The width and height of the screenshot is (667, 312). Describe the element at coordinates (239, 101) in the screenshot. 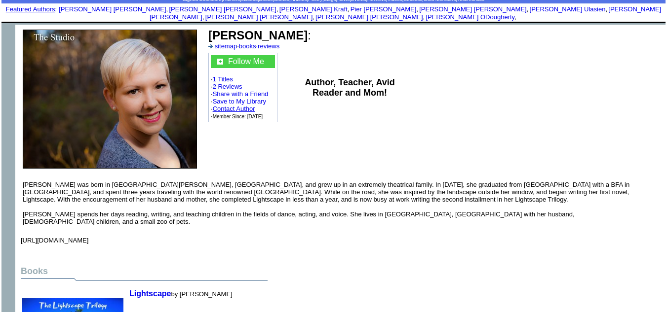

I see `a: Save to My Library` at that location.